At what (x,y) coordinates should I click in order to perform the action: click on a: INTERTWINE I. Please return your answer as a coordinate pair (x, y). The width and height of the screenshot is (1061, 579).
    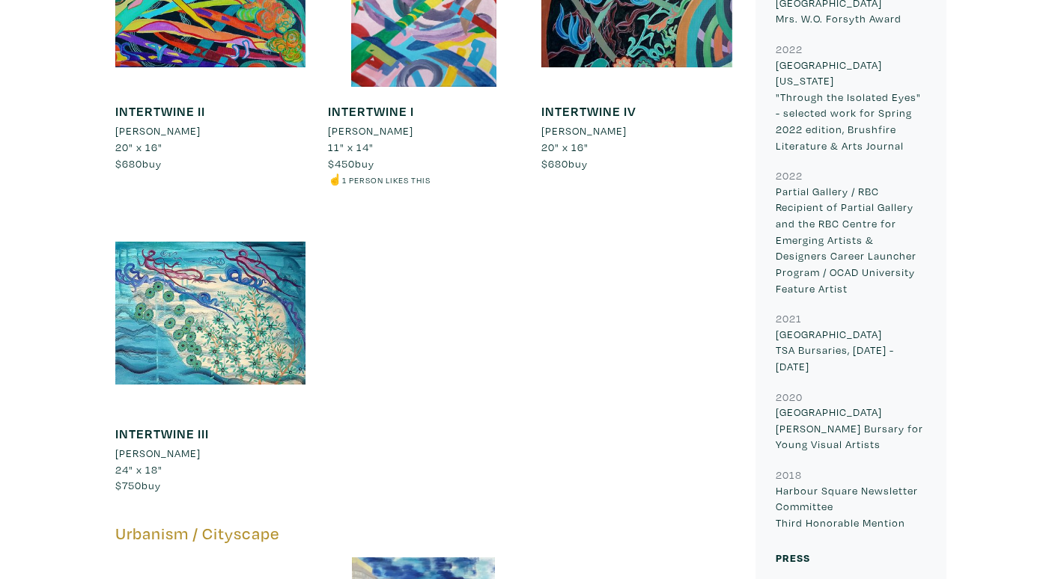
    Looking at the image, I should click on (371, 111).